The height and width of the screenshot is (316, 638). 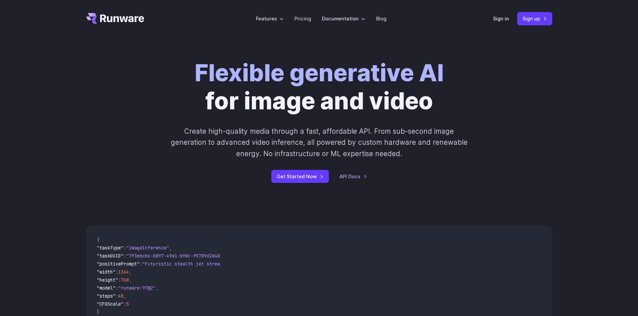 I want to click on a: Blog, so click(x=381, y=18).